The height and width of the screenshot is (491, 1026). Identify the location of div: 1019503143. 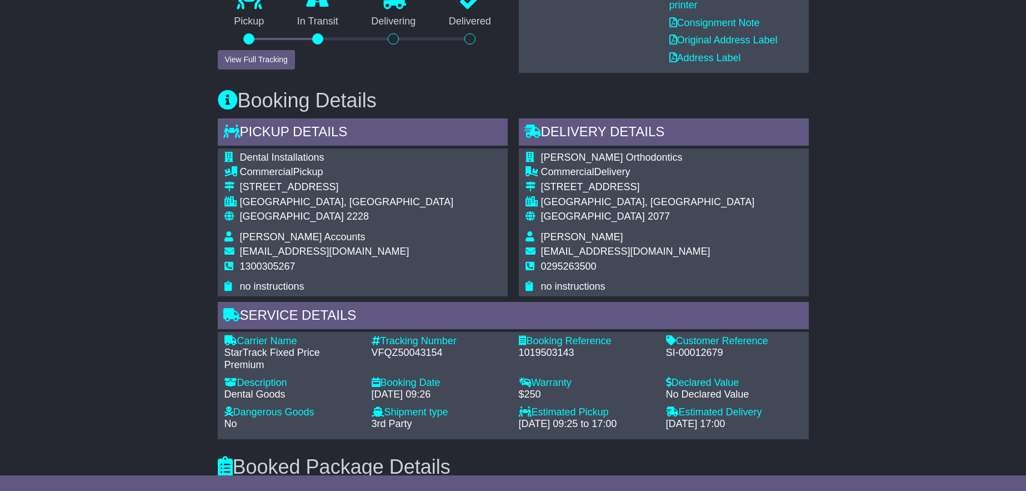
(587, 353).